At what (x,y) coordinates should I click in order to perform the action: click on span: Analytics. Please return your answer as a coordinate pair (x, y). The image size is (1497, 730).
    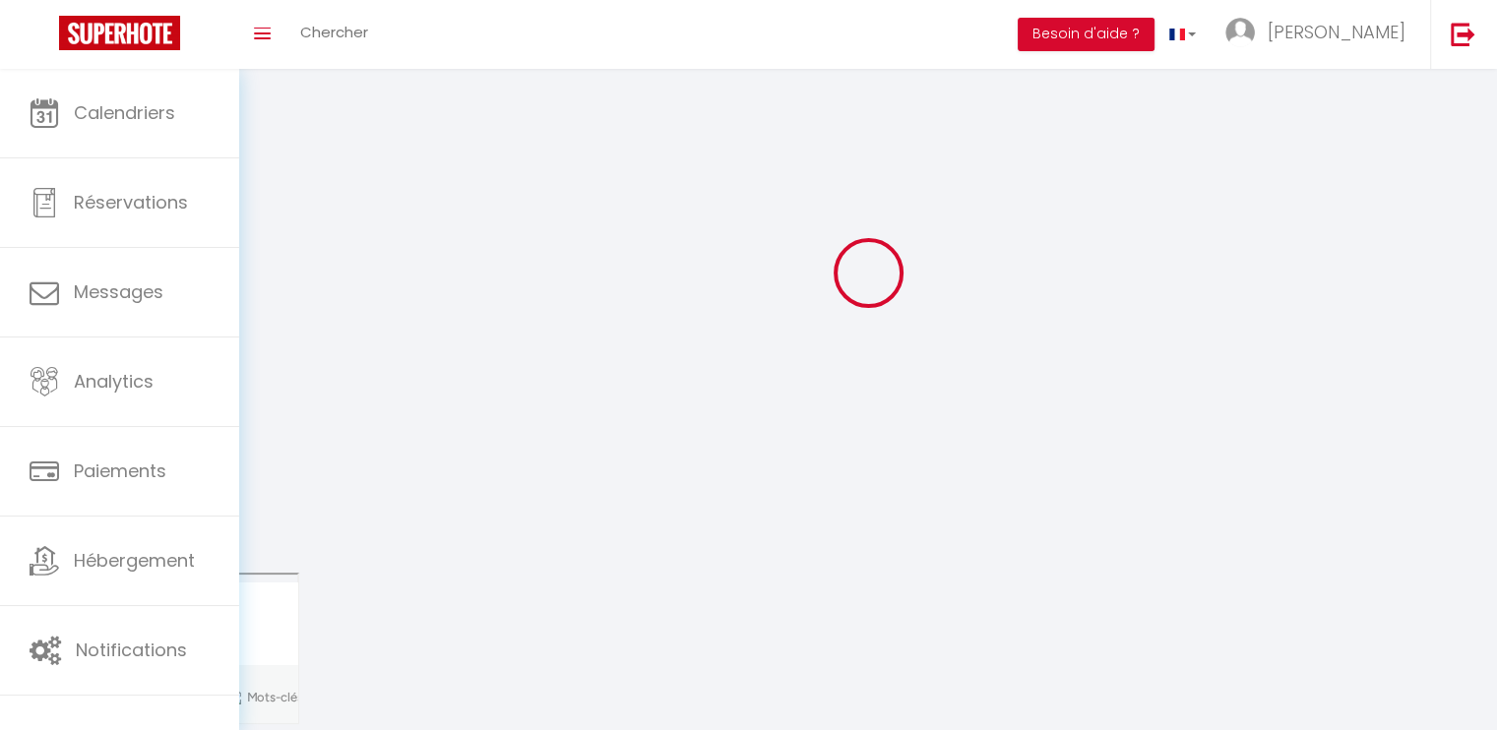
    Looking at the image, I should click on (113, 381).